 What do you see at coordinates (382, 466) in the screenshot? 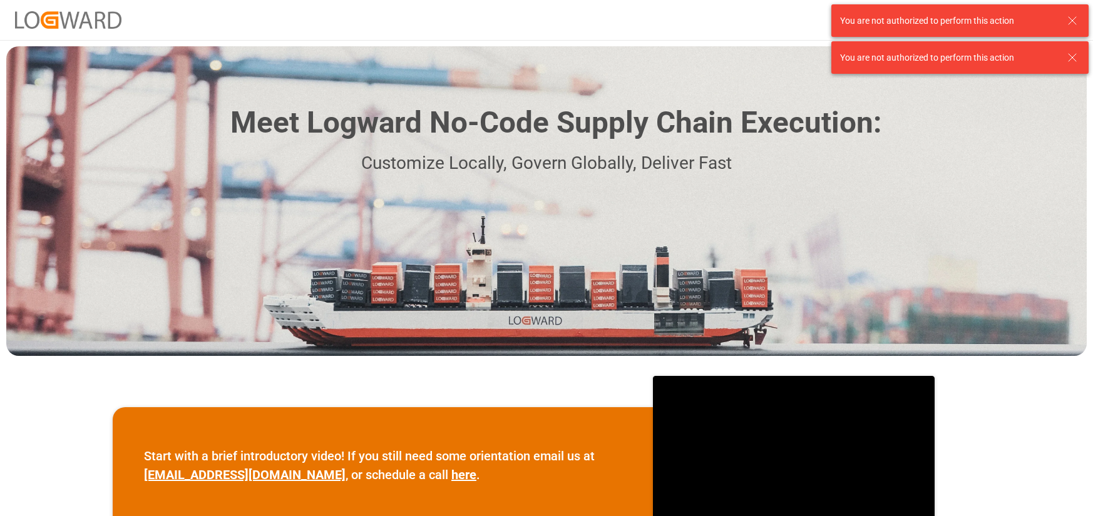
I see `p: Start with a brief introductory video! If you still need some orientation email us at , or schedu...` at bounding box center [382, 466].